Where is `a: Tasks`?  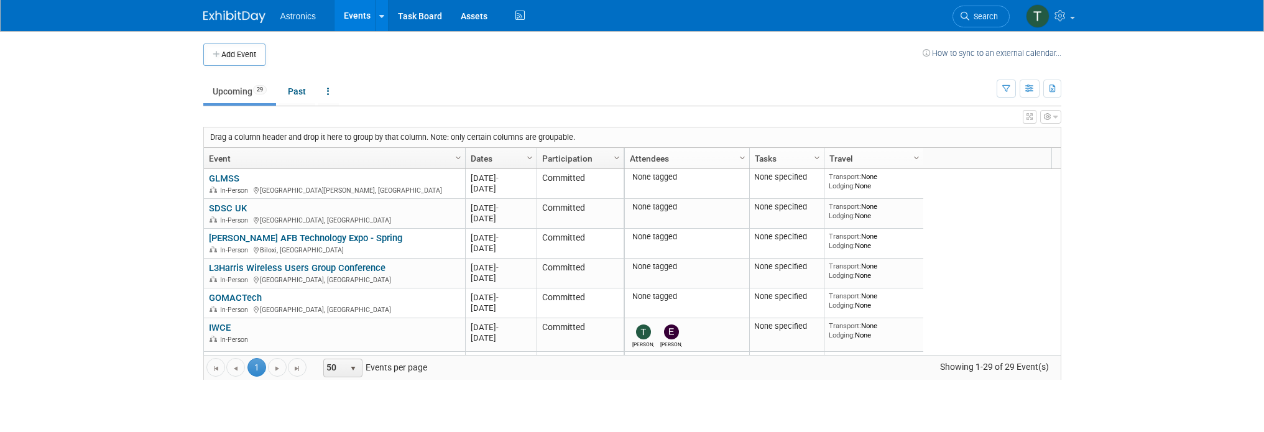
a: Tasks is located at coordinates (785, 159).